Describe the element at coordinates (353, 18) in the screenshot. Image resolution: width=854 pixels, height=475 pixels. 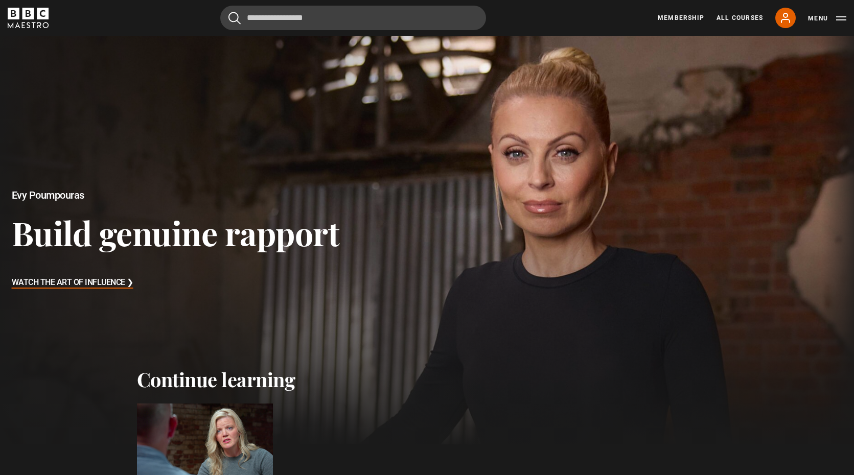
I see `input: Search` at that location.